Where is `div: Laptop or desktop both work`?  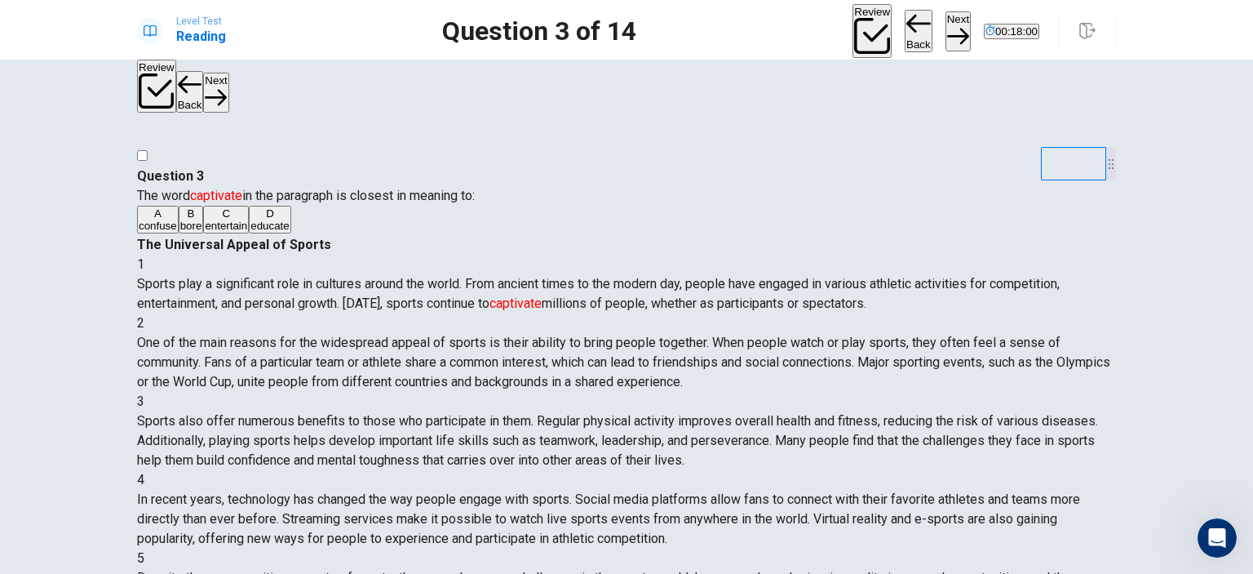 div: Laptop or desktop both work is located at coordinates (109, 153).